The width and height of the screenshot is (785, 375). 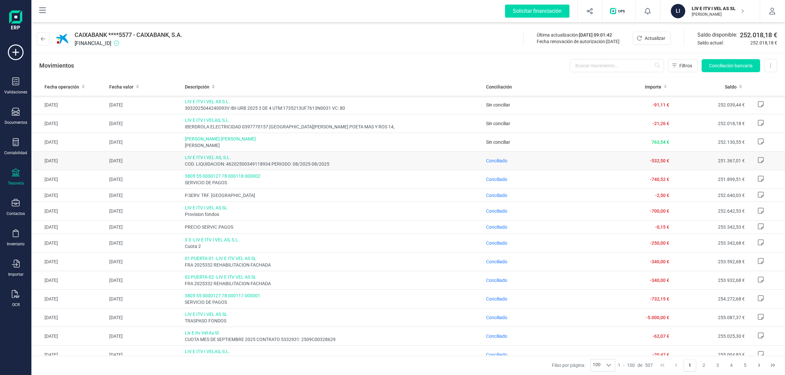 I want to click on td: 252.640,03 €, so click(x=709, y=195).